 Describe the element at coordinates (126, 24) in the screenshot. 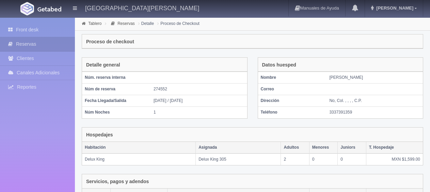

I see `a: Reservas` at that location.